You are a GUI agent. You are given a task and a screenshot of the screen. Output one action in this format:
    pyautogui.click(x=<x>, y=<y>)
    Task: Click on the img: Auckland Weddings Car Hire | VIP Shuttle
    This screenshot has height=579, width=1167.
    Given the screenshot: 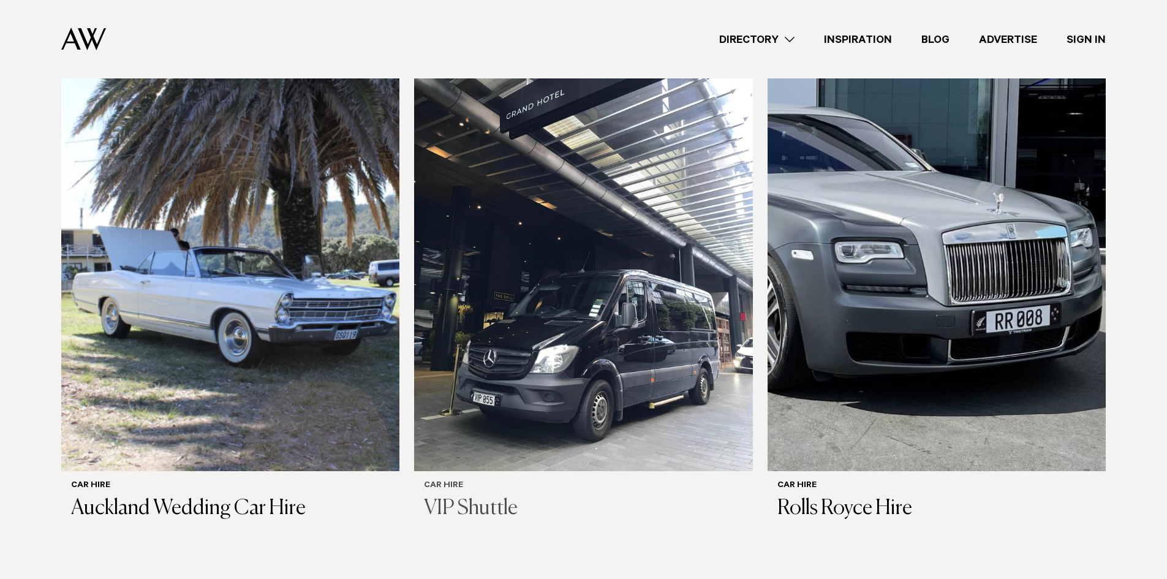 What is the action you would take?
    pyautogui.click(x=583, y=244)
    